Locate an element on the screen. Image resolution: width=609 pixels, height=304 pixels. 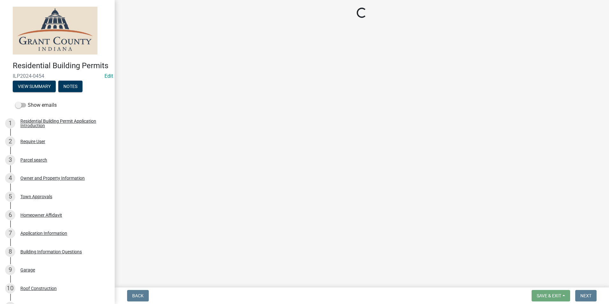
wm-modal-confirm: Edit Application Number is located at coordinates (109, 76).